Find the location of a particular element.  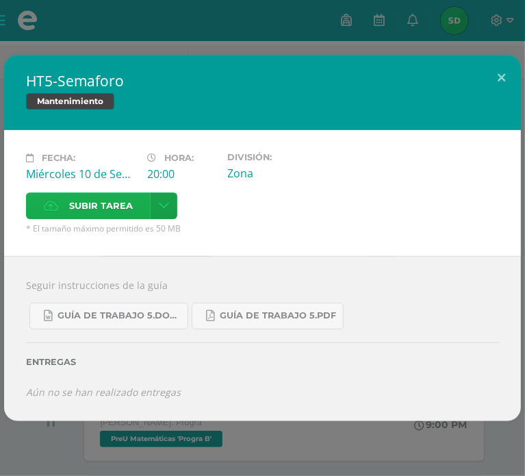

button: Close (Esc) is located at coordinates (501, 78).